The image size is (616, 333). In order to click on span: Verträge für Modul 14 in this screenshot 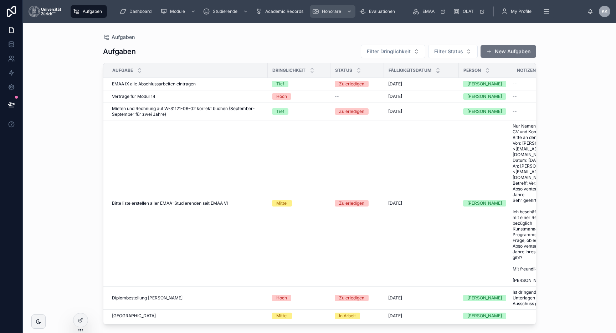, I will do `click(134, 96)`.